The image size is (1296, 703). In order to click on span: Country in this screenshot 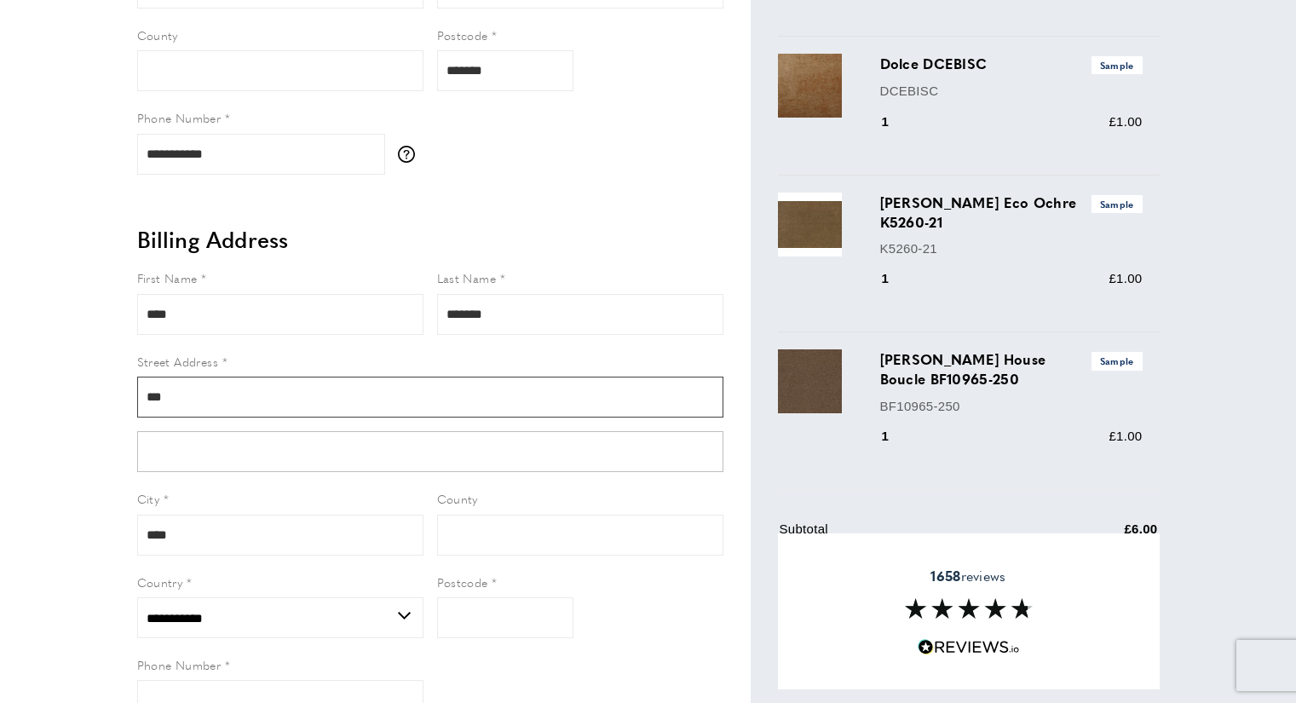, I will do `click(160, 582)`.